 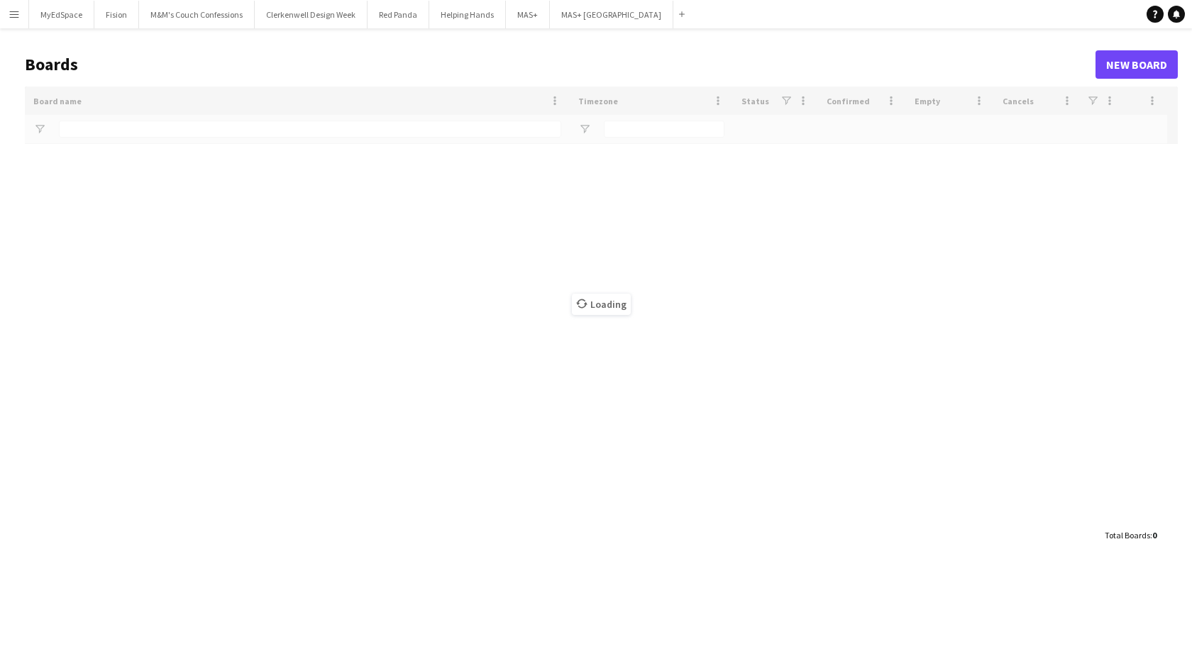 I want to click on button: MyEdSpace, so click(x=62, y=14).